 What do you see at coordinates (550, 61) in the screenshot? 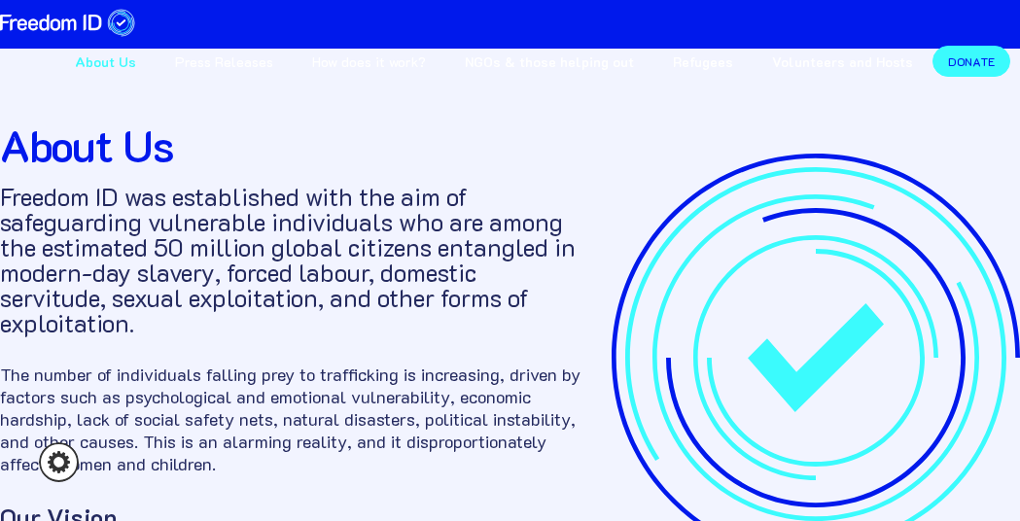
I see `strong: NGOs & those helping out` at bounding box center [550, 61].